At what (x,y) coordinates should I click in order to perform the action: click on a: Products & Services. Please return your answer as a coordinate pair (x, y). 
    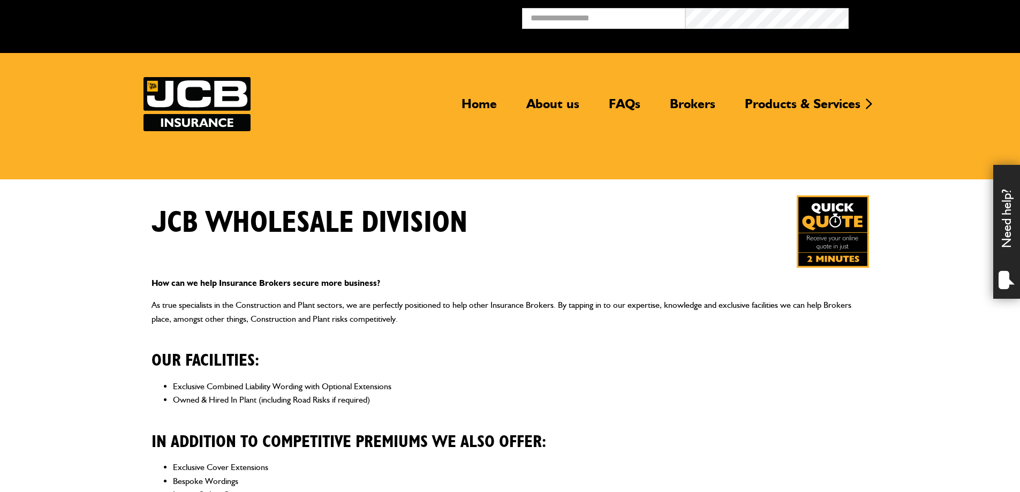
    Looking at the image, I should click on (803, 108).